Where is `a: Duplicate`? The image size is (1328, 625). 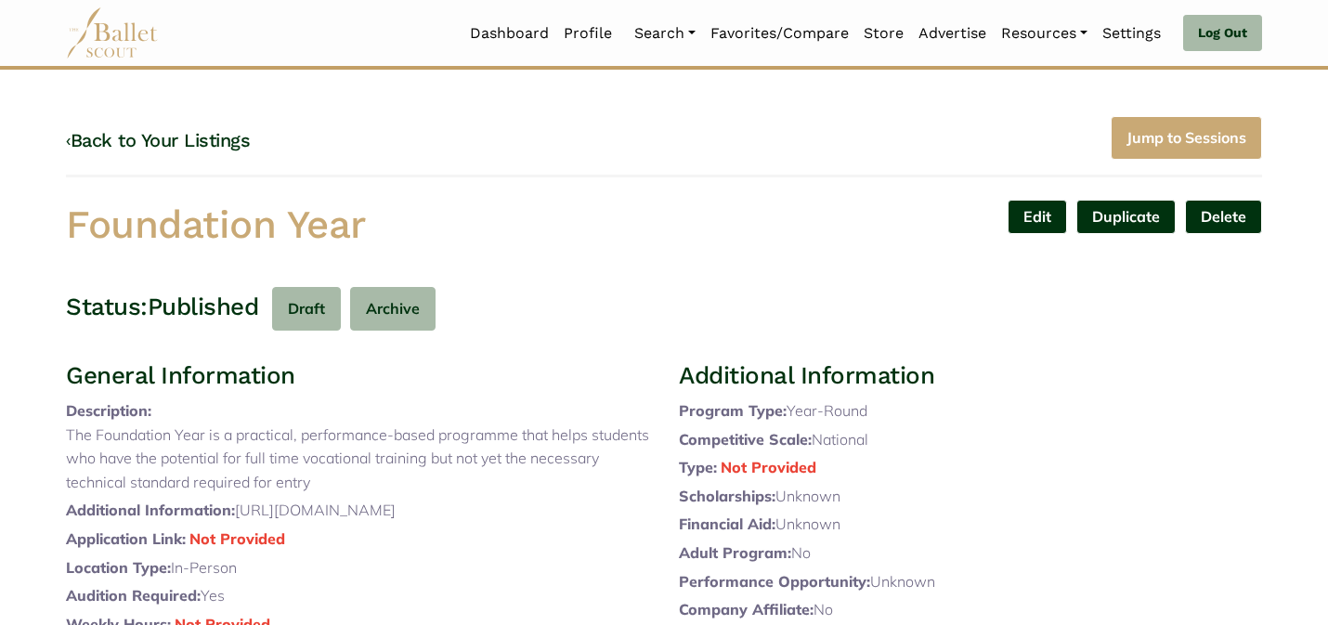
a: Duplicate is located at coordinates (1125, 216).